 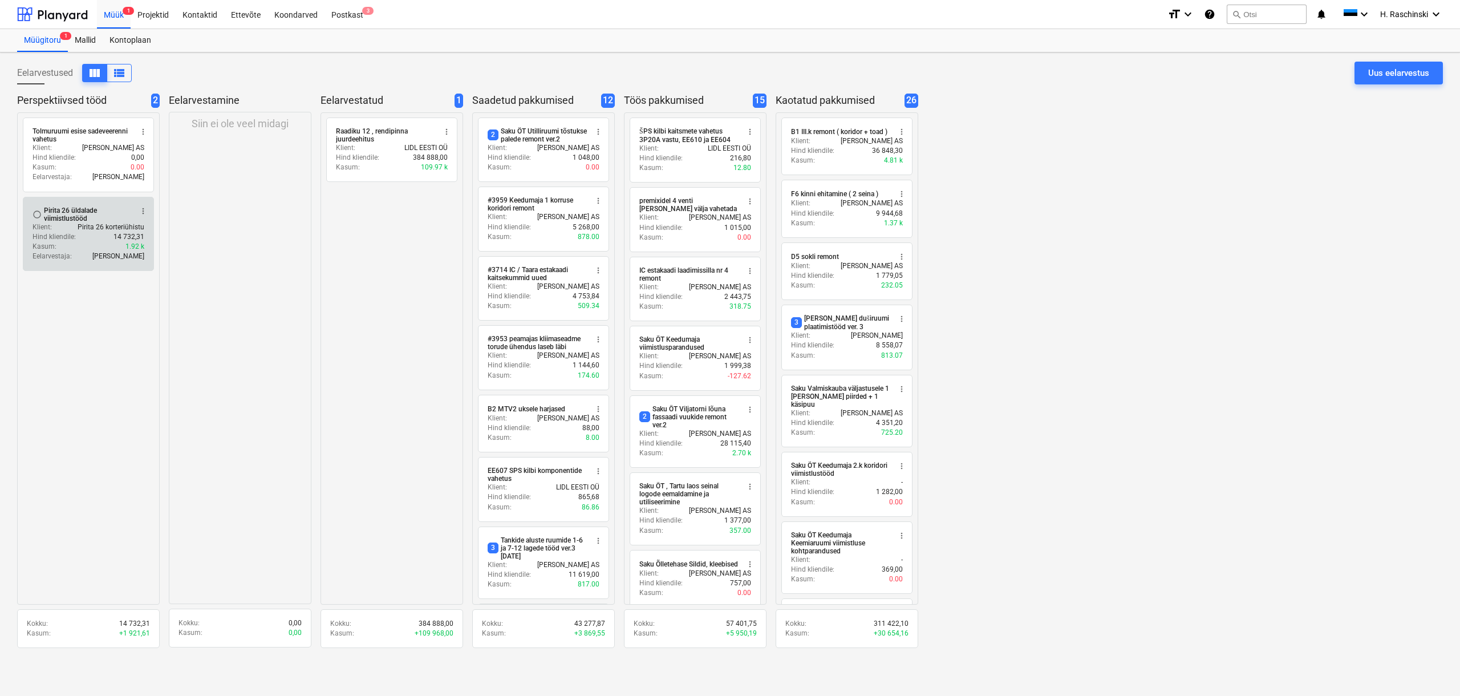 What do you see at coordinates (835, 194) in the screenshot?
I see `div: F6 kinni ehitamine ( 2 seina )` at bounding box center [835, 194].